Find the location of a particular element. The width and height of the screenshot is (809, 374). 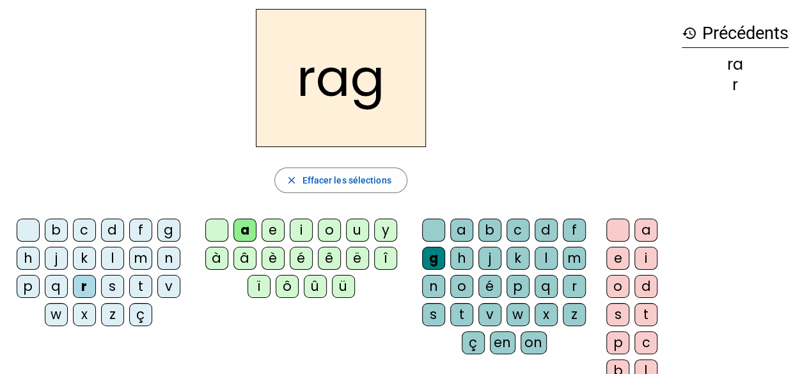

h2: rag is located at coordinates (341, 78).